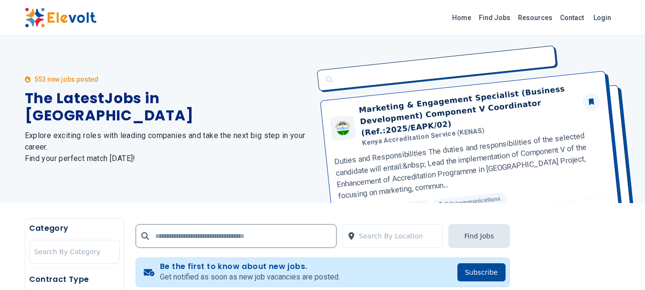  I want to click on p: 553 new jobs posted, so click(66, 79).